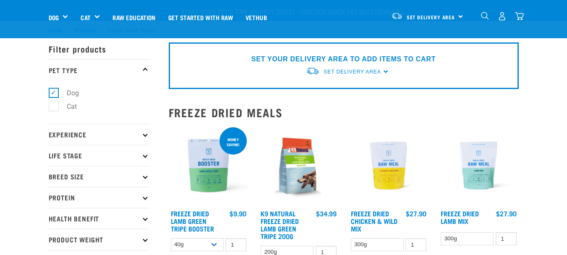 The image size is (567, 255). What do you see at coordinates (502, 16) in the screenshot?
I see `img: user.png` at bounding box center [502, 16].